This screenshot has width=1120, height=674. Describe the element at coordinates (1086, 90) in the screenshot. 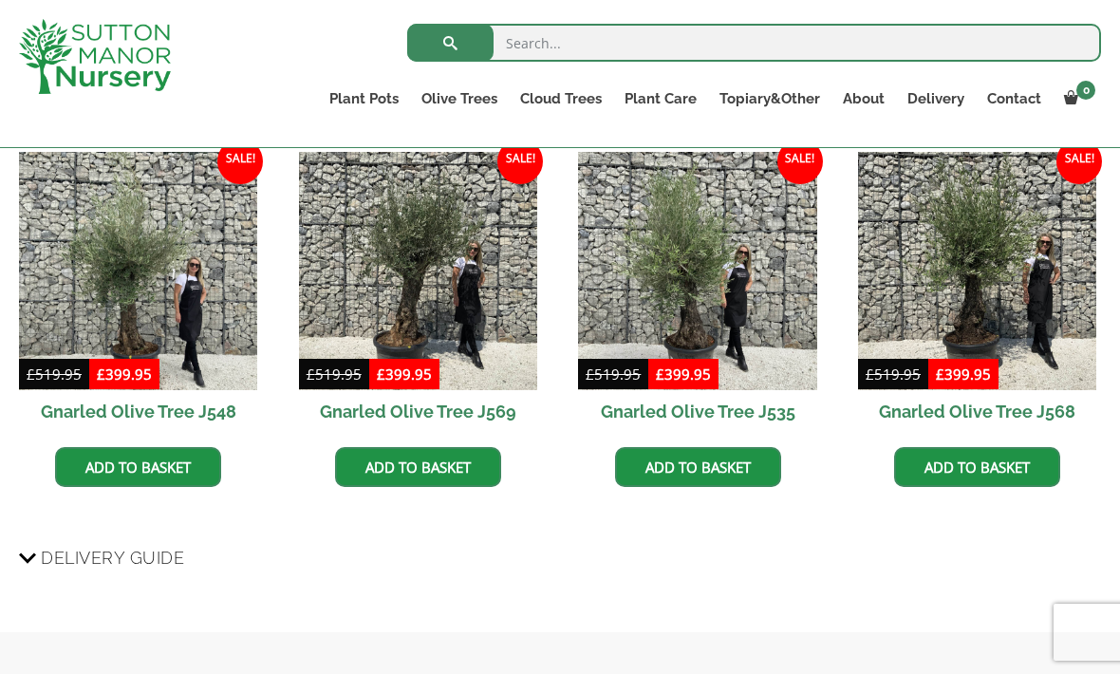

I see `span: 0` at that location.